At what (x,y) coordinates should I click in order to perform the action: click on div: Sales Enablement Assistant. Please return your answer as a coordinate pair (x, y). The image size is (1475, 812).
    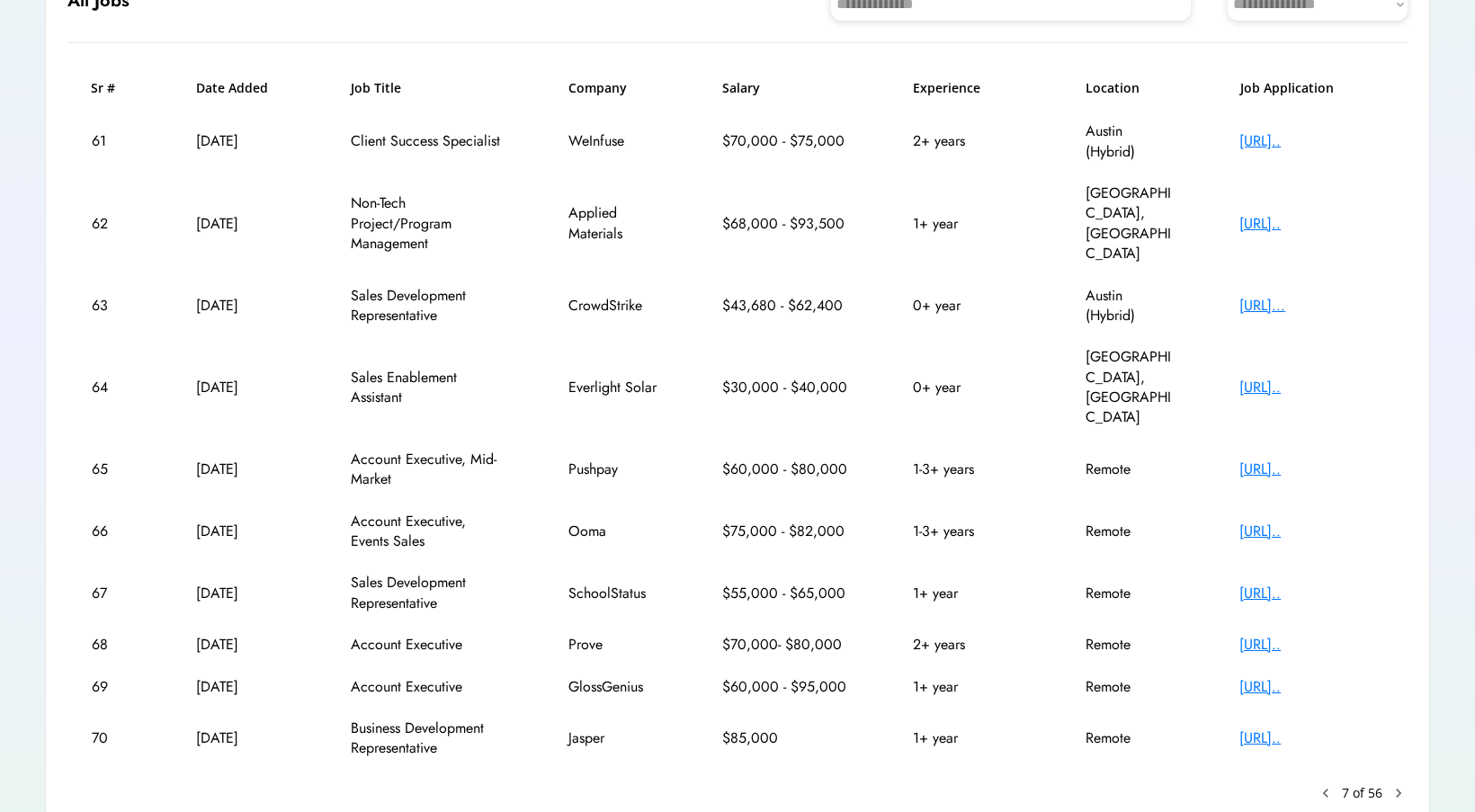
    Looking at the image, I should click on (427, 388).